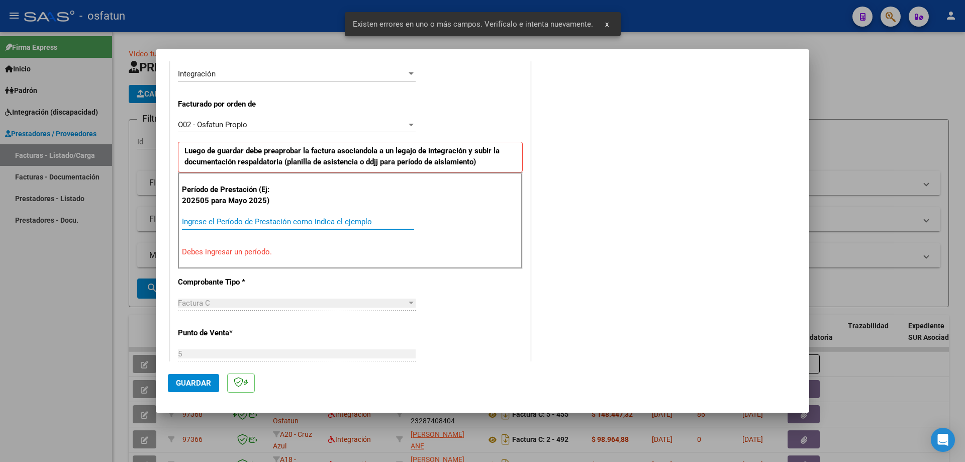  What do you see at coordinates (342, 156) in the screenshot?
I see `strong: Luego de guardar debe preaprobar la factura asociandola a un legajo de integración y subir la doc...` at bounding box center [342, 156].